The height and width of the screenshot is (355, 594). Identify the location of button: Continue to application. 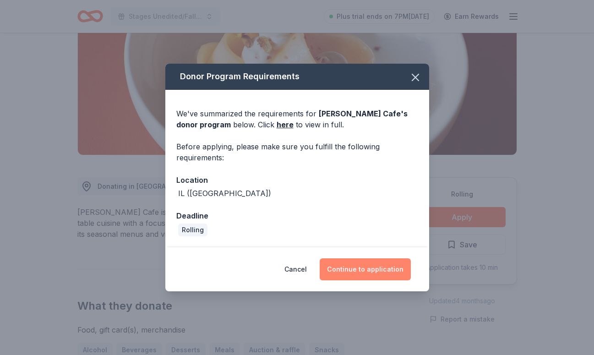
(365, 269).